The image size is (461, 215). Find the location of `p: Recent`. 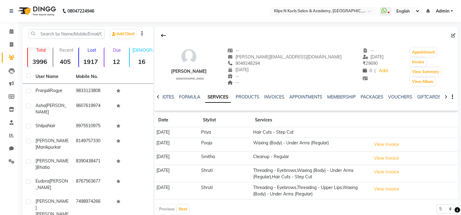

p: Recent is located at coordinates (66, 50).